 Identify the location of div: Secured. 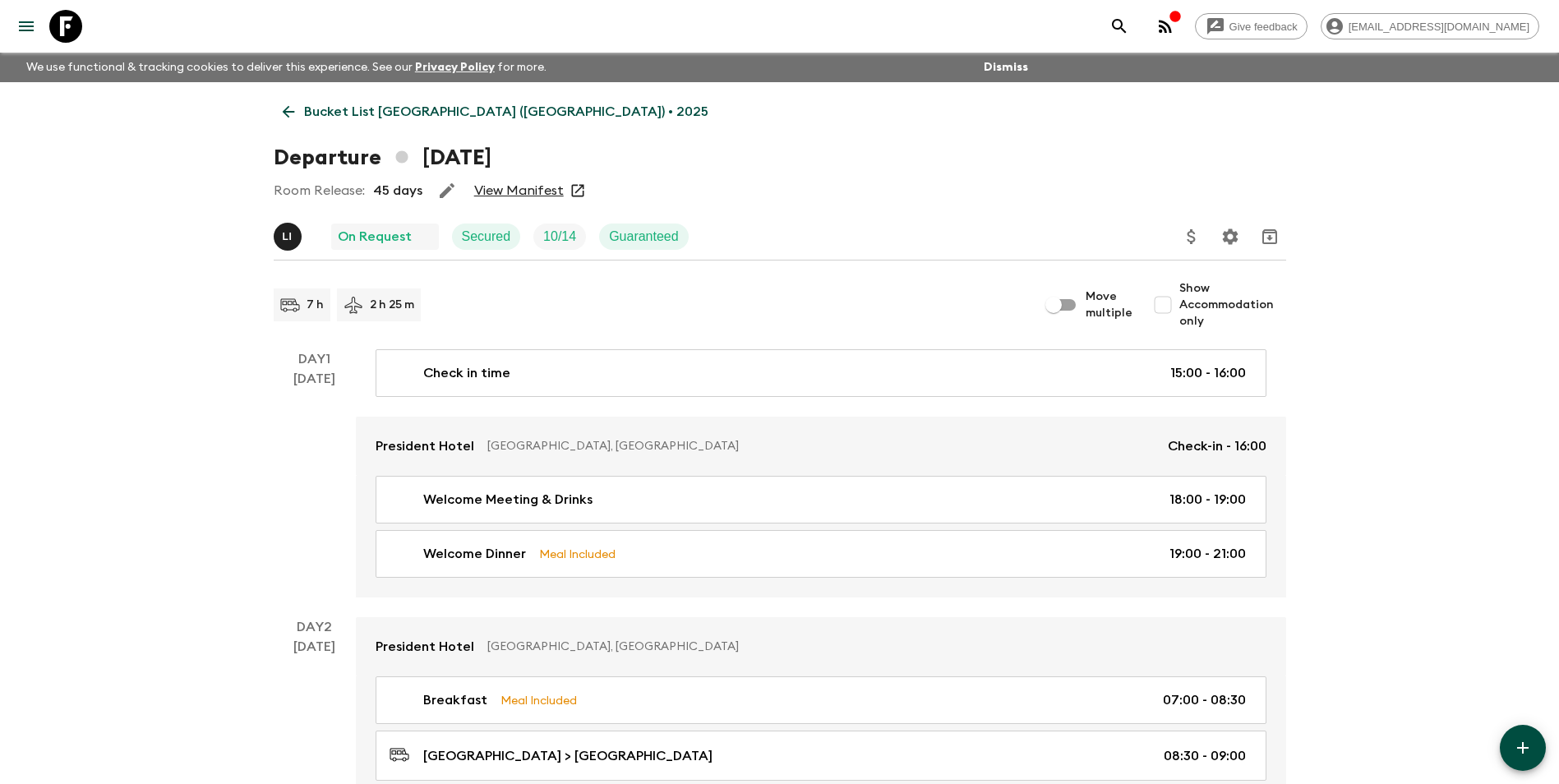
(486, 237).